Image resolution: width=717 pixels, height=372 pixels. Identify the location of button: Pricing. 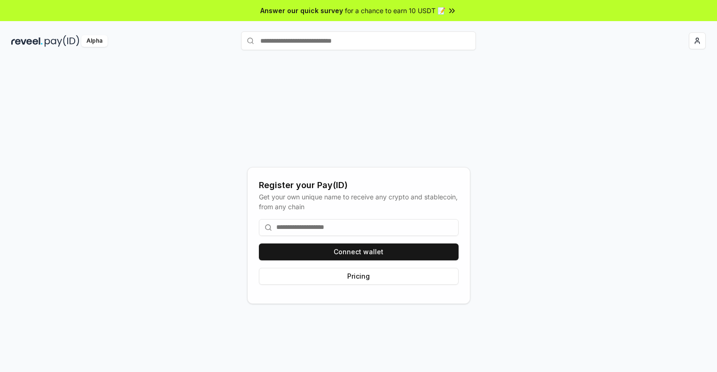
(358, 277).